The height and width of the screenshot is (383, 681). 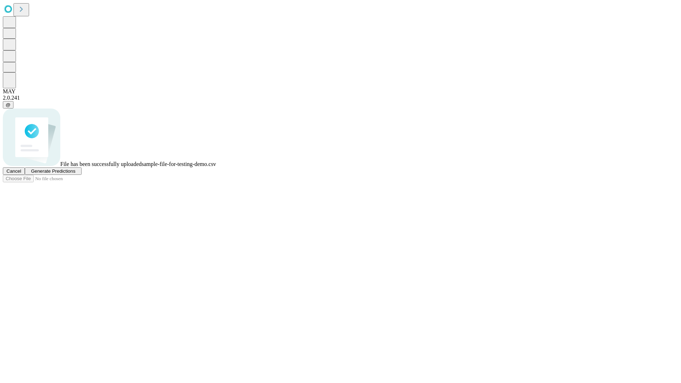 I want to click on span: Generate Predictions, so click(x=53, y=171).